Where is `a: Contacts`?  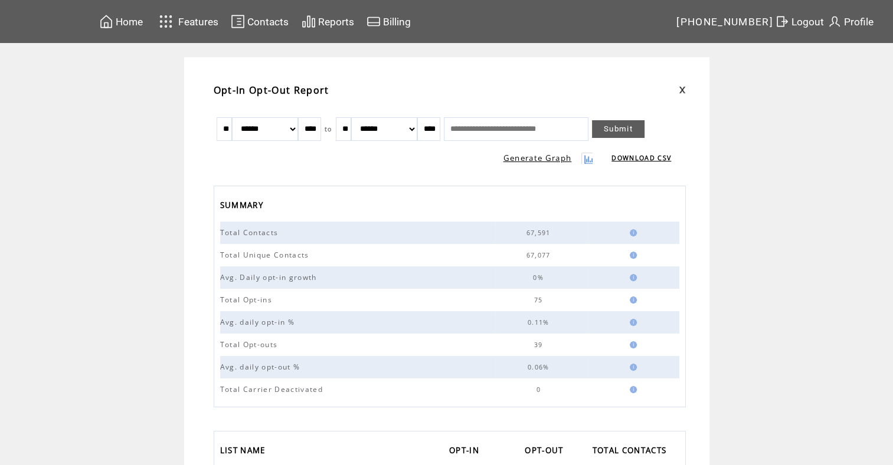 a: Contacts is located at coordinates (260, 21).